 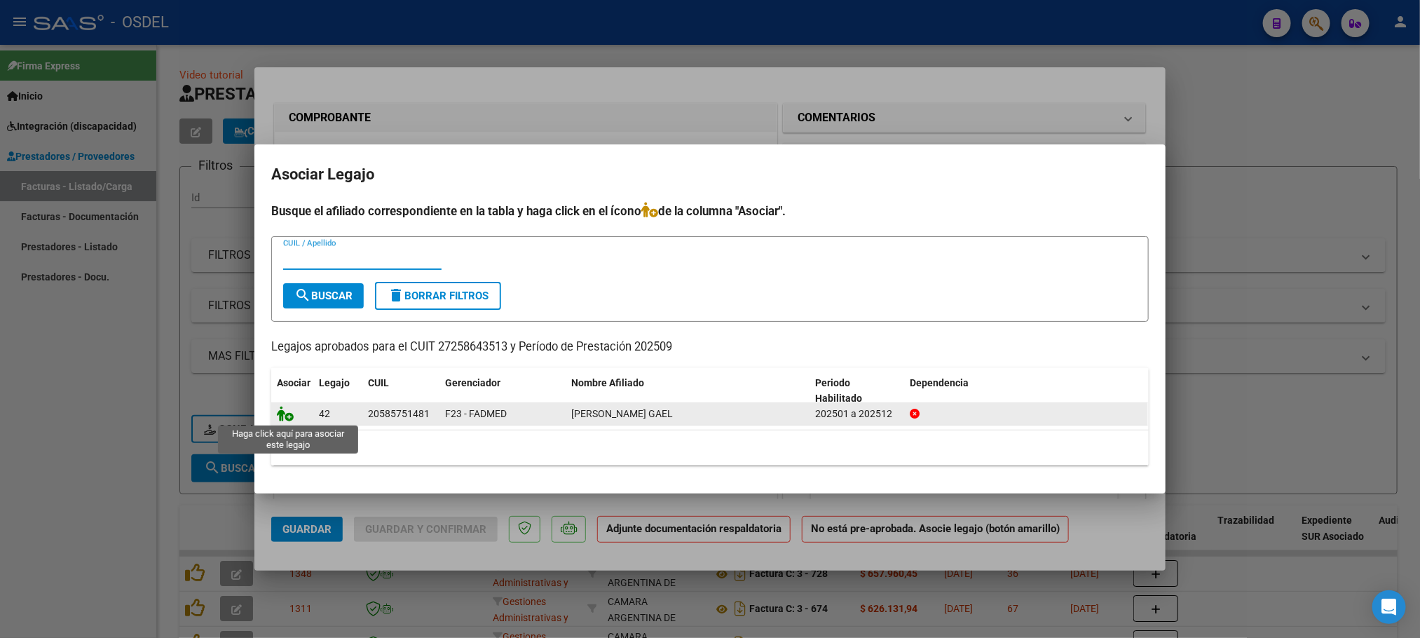 What do you see at coordinates (1389, 607) in the screenshot?
I see `div: Open Intercom Messenger` at bounding box center [1389, 607].